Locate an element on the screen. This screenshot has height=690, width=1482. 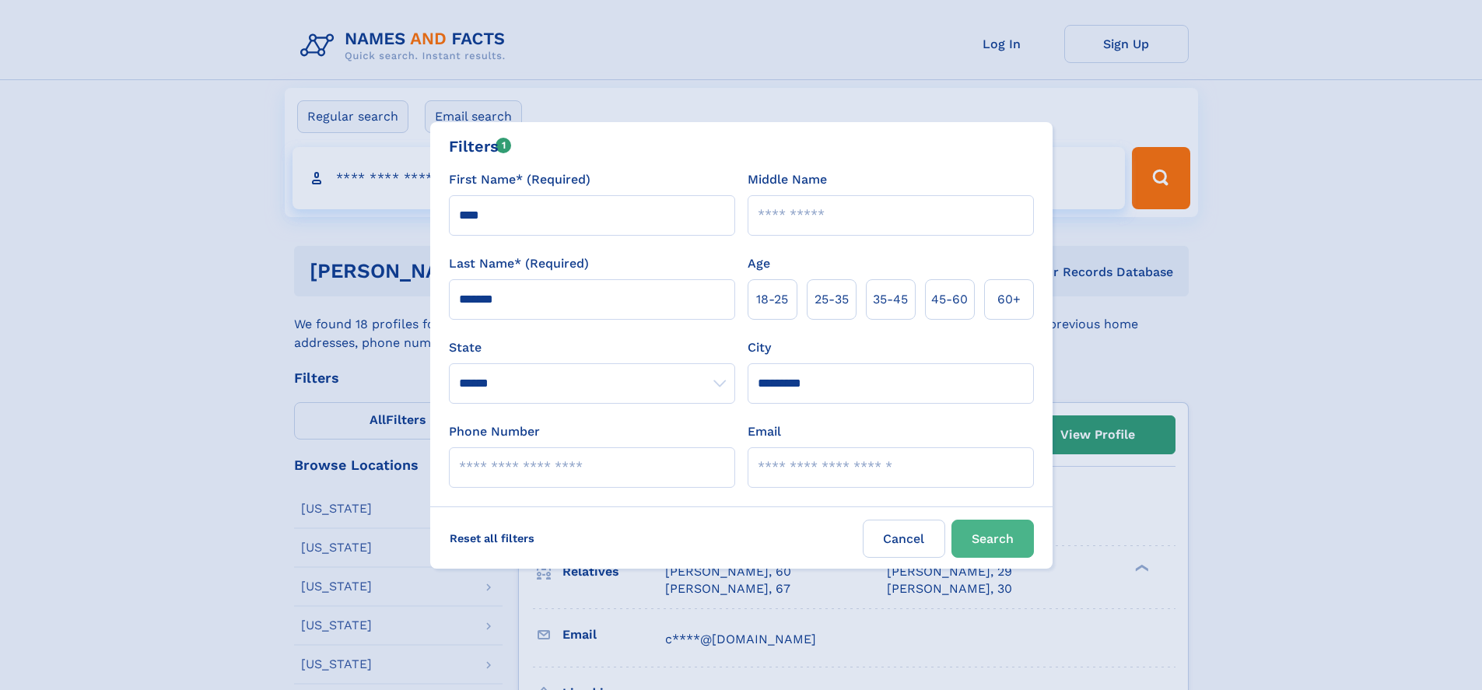
label: Reset all filters is located at coordinates (492, 538).